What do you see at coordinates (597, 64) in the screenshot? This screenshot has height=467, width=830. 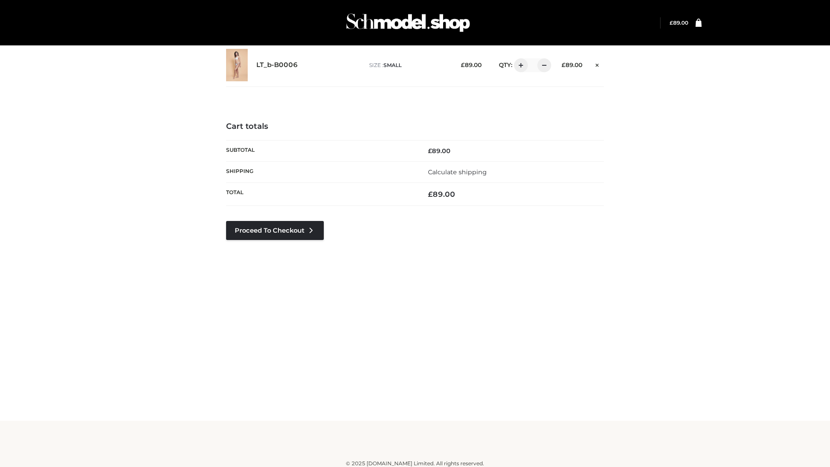 I see `a: Remove this item` at bounding box center [597, 64].